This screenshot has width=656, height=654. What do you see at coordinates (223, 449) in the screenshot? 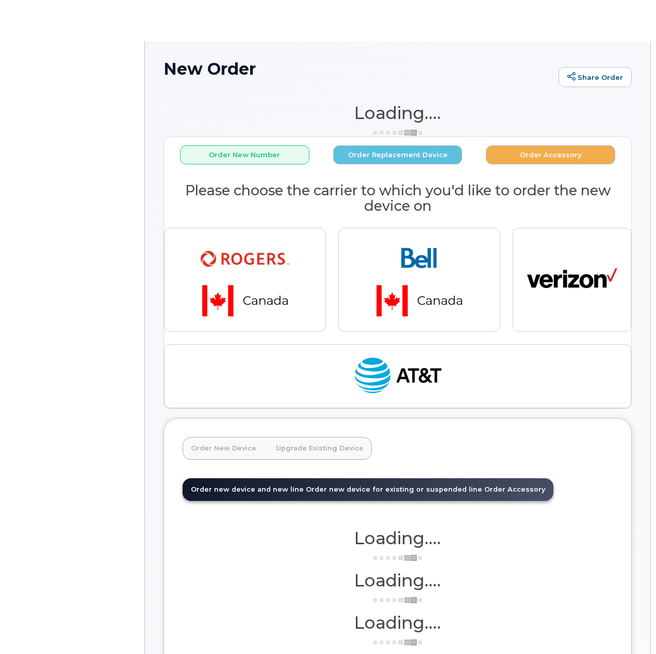
I see `a: Order New Device` at bounding box center [223, 449].